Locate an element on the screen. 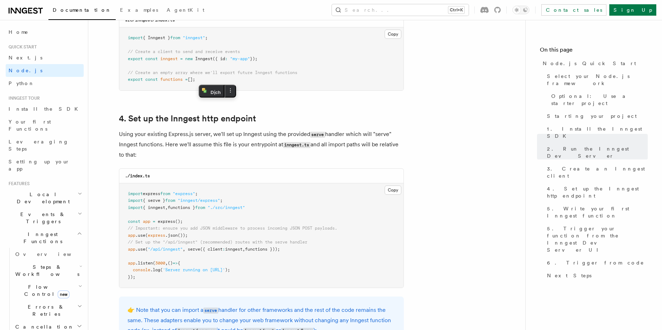 This screenshot has width=662, height=330. span: Errors & Retries is located at coordinates (45, 310).